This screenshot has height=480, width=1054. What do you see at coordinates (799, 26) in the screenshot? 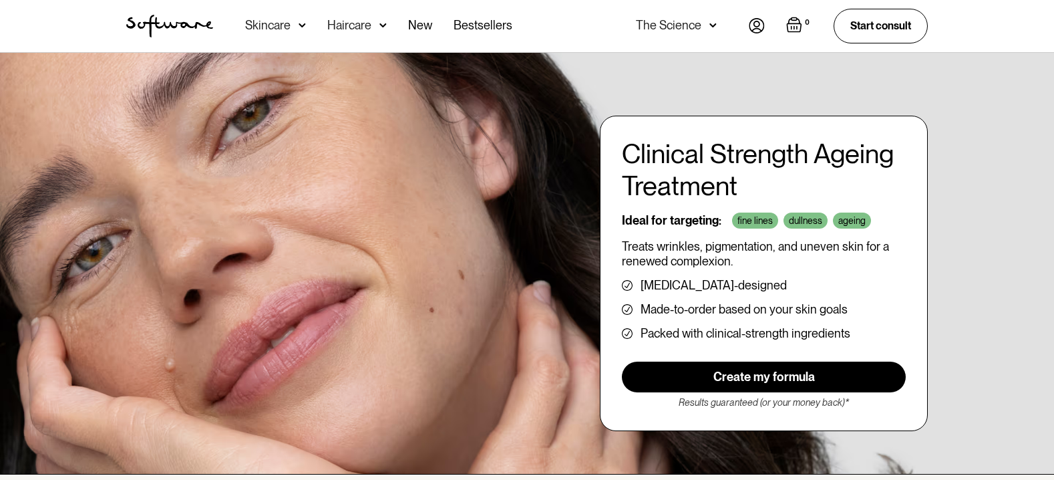
I see `a: Open empty cart` at bounding box center [799, 26].